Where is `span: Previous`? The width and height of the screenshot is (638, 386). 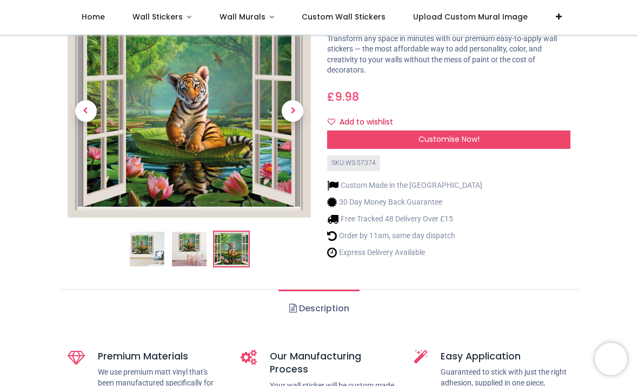 span: Previous is located at coordinates (86, 111).